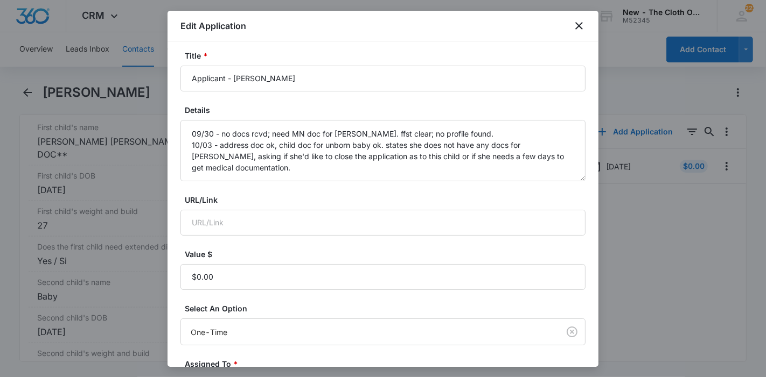 Image resolution: width=766 pixels, height=377 pixels. I want to click on button: close, so click(579, 26).